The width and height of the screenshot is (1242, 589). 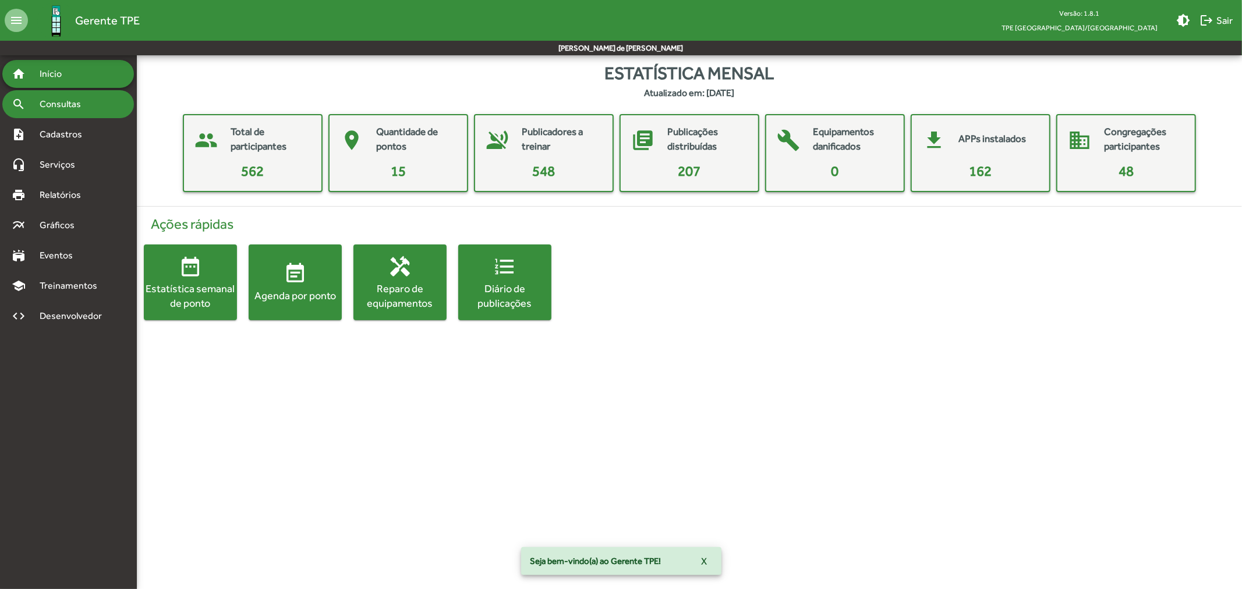 I want to click on mat-icon: format_list_numbered, so click(x=505, y=266).